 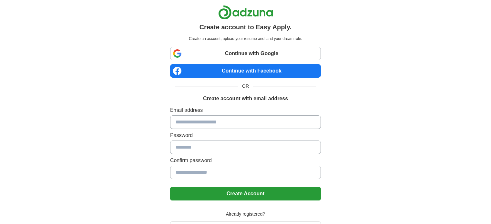 I want to click on span: OR, so click(x=245, y=86).